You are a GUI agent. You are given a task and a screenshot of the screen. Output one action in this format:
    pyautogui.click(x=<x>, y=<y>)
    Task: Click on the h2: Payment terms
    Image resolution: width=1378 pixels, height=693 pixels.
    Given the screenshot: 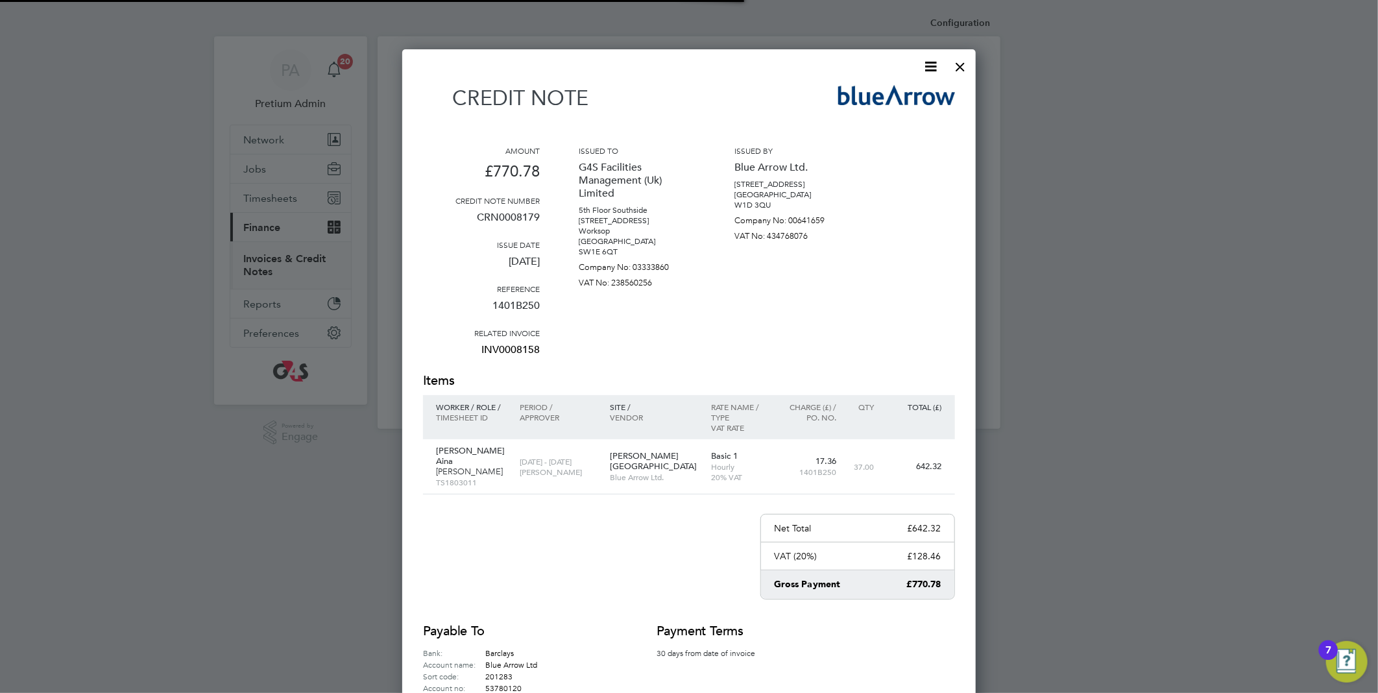 What is the action you would take?
    pyautogui.click(x=715, y=631)
    